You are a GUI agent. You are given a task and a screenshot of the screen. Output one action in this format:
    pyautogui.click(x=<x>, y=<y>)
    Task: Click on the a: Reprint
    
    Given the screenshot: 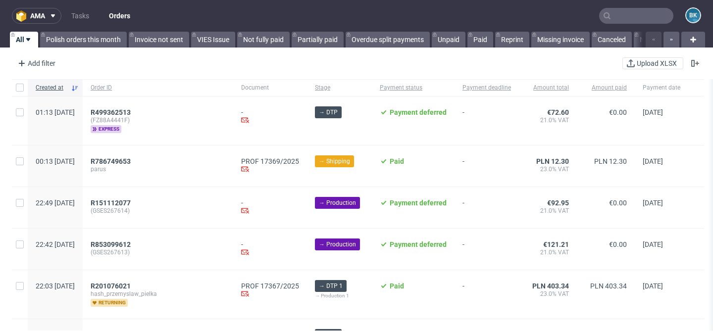 What is the action you would take?
    pyautogui.click(x=512, y=40)
    